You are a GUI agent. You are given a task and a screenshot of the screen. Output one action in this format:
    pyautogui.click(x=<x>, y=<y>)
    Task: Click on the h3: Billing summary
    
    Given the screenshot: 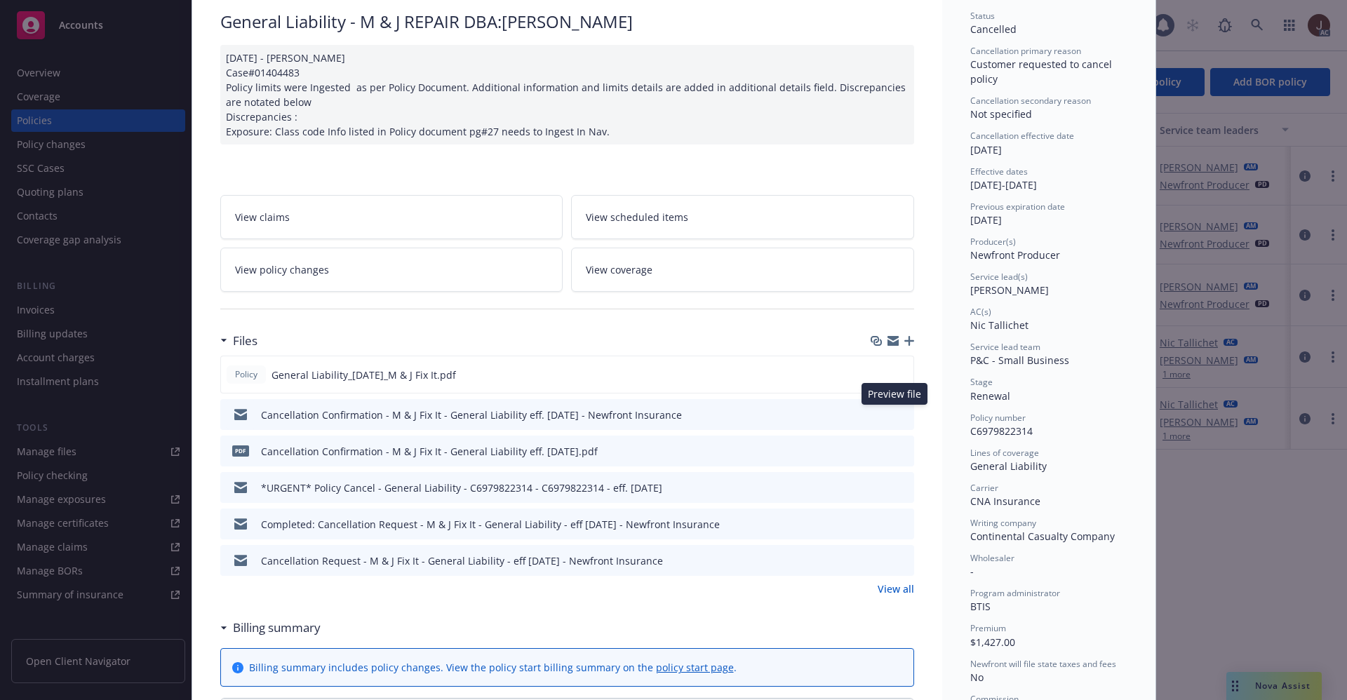 What is the action you would take?
    pyautogui.click(x=276, y=628)
    